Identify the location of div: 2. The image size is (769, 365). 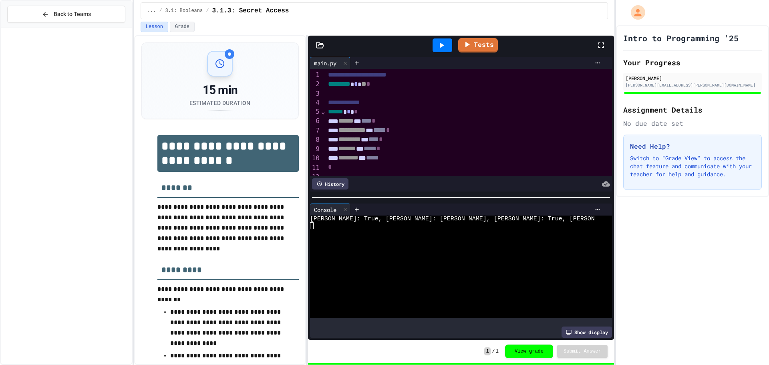
(315, 84).